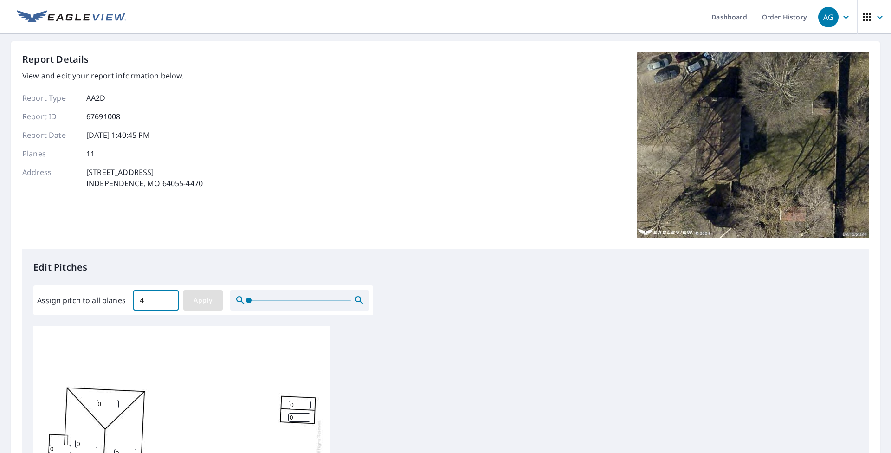 Image resolution: width=891 pixels, height=453 pixels. Describe the element at coordinates (50, 135) in the screenshot. I see `p: Report Date` at that location.